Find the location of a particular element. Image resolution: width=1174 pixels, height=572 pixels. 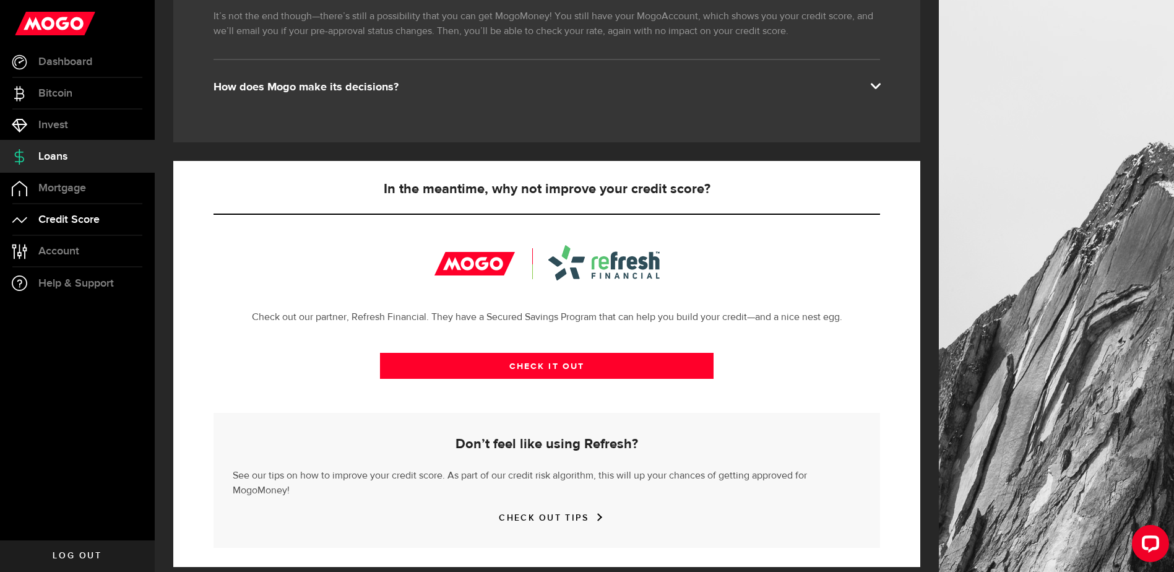

a: CHECK OUT TIPS is located at coordinates (546, 517).